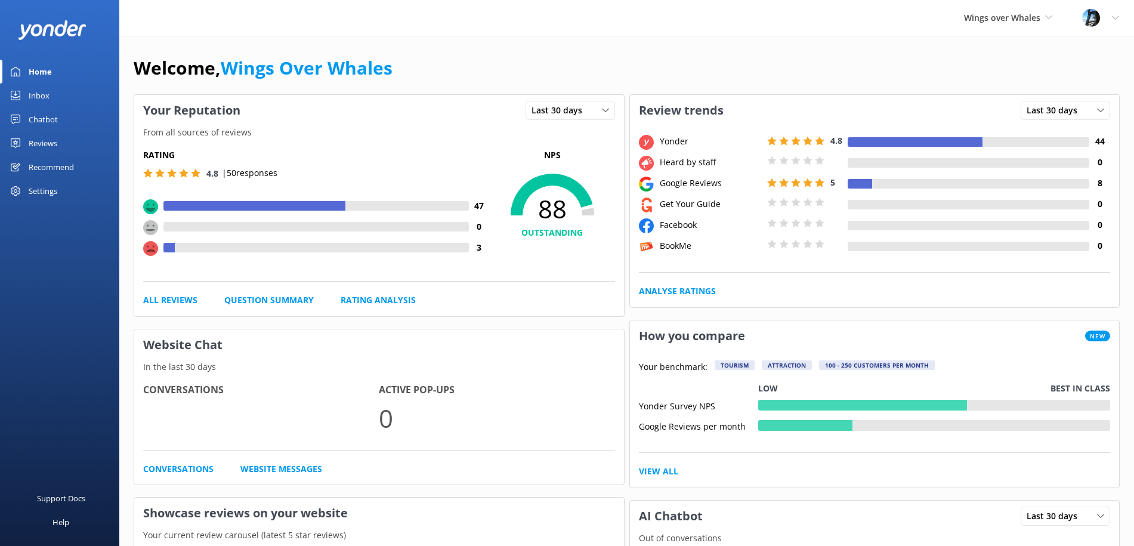  What do you see at coordinates (833, 182) in the screenshot?
I see `span: 5` at bounding box center [833, 182].